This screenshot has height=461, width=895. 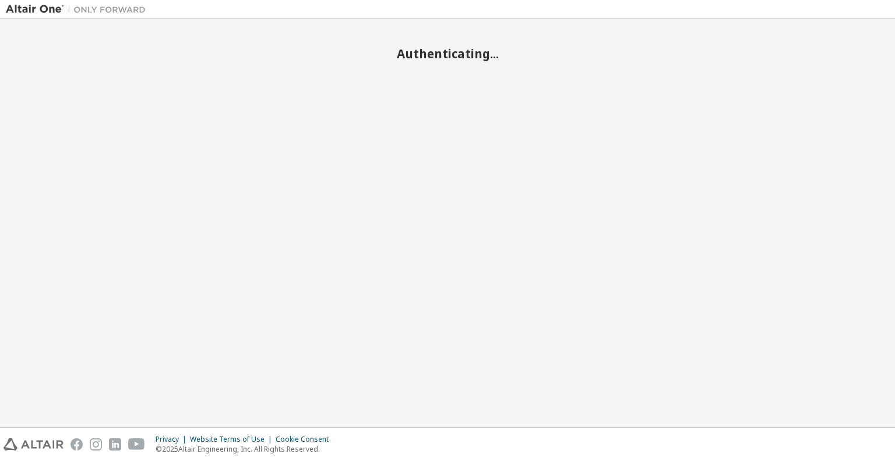 What do you see at coordinates (232, 439) in the screenshot?
I see `div: Website Terms of Use` at bounding box center [232, 439].